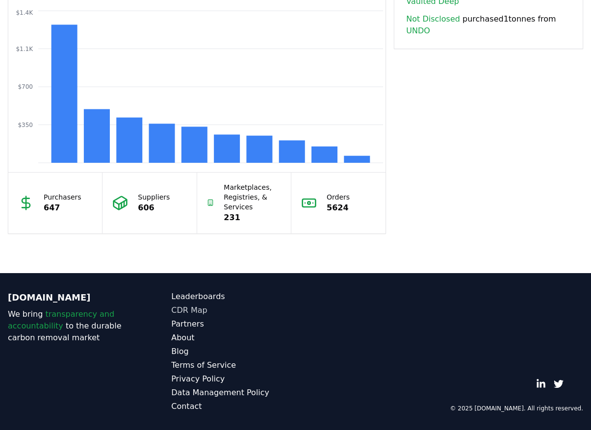 Image resolution: width=591 pixels, height=430 pixels. Describe the element at coordinates (25, 125) in the screenshot. I see `tspan: $350` at that location.